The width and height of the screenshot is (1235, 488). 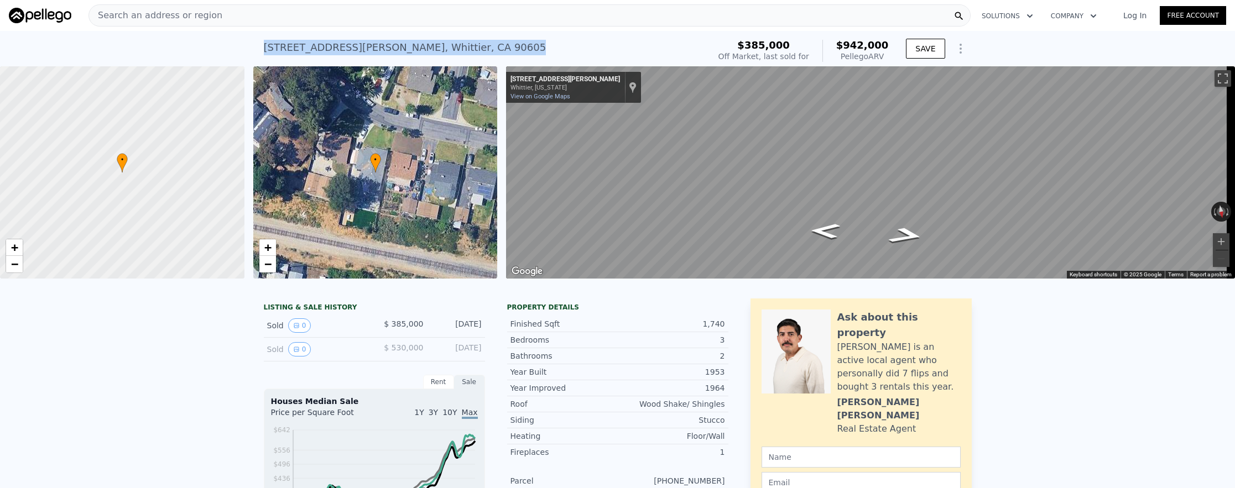 What do you see at coordinates (1135, 15) in the screenshot?
I see `a: Log In` at bounding box center [1135, 15].